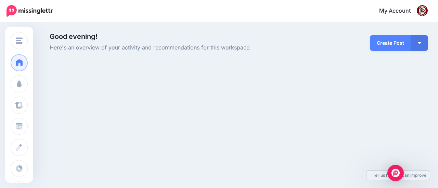 The image size is (438, 188). What do you see at coordinates (74, 37) in the screenshot?
I see `span: Good evening!` at bounding box center [74, 37].